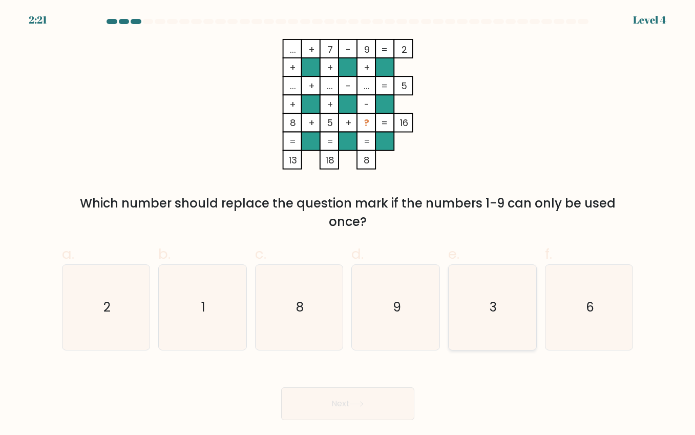 The height and width of the screenshot is (435, 695). Describe the element at coordinates (590, 307) in the screenshot. I see `text: 6` at that location.